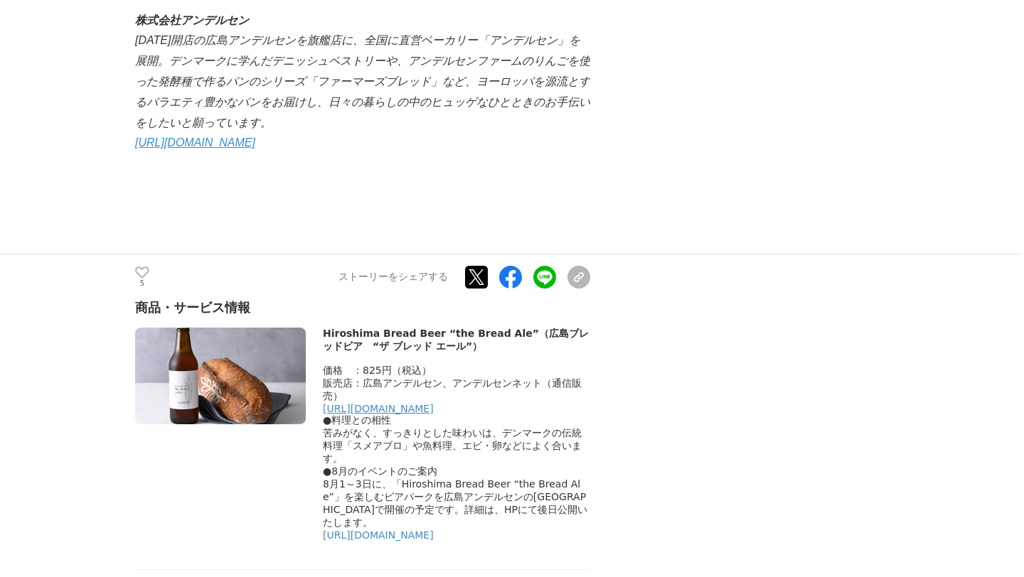 This screenshot has width=1024, height=577. I want to click on span: ●料理との相性, so click(357, 420).